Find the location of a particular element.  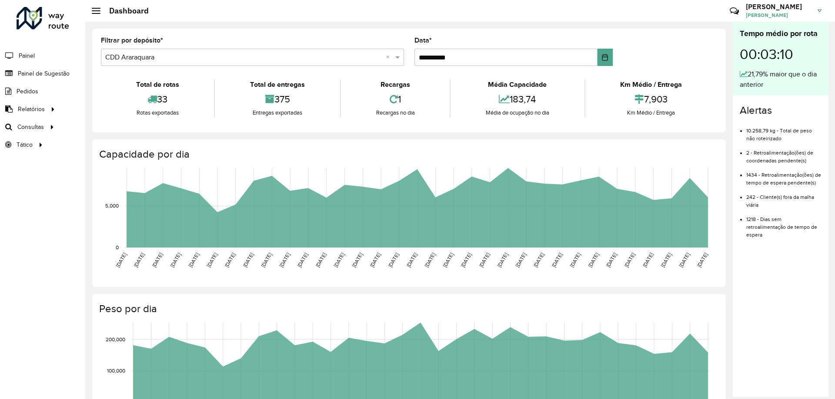

div: 375 is located at coordinates (277, 99).